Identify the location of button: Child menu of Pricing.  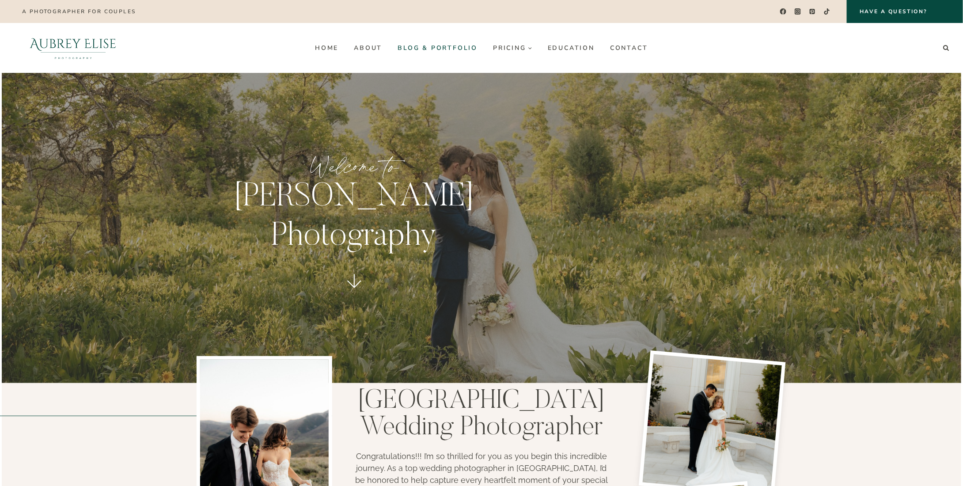
(513, 48).